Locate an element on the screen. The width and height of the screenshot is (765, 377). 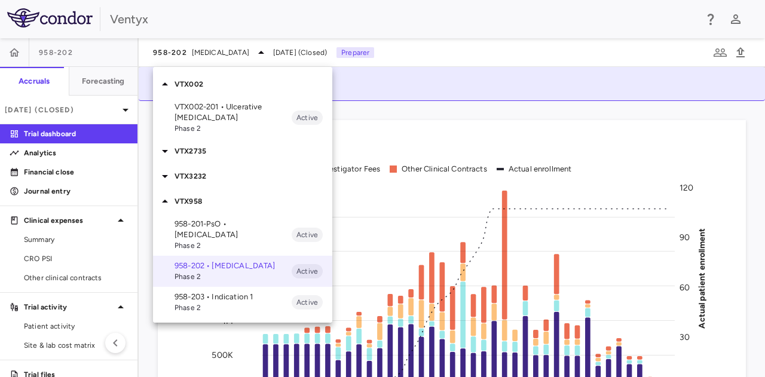
div: VTX002 is located at coordinates (243, 84).